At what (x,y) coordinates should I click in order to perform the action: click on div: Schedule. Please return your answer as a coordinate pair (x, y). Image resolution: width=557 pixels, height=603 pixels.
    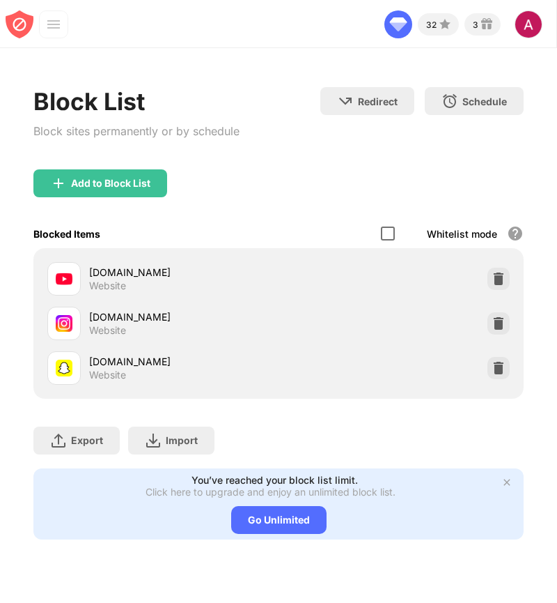
    Looking at the image, I should click on (485, 101).